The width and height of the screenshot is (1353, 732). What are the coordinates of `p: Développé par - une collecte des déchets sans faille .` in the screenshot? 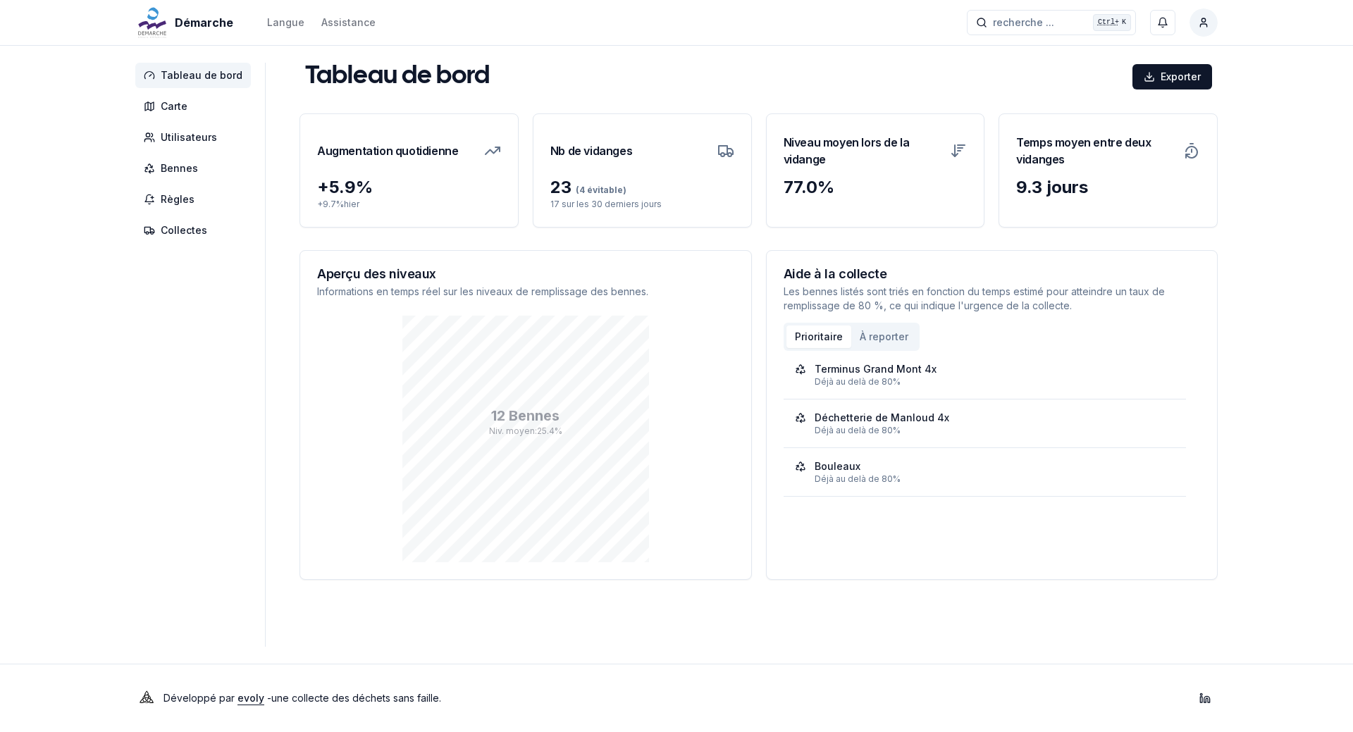 It's located at (302, 698).